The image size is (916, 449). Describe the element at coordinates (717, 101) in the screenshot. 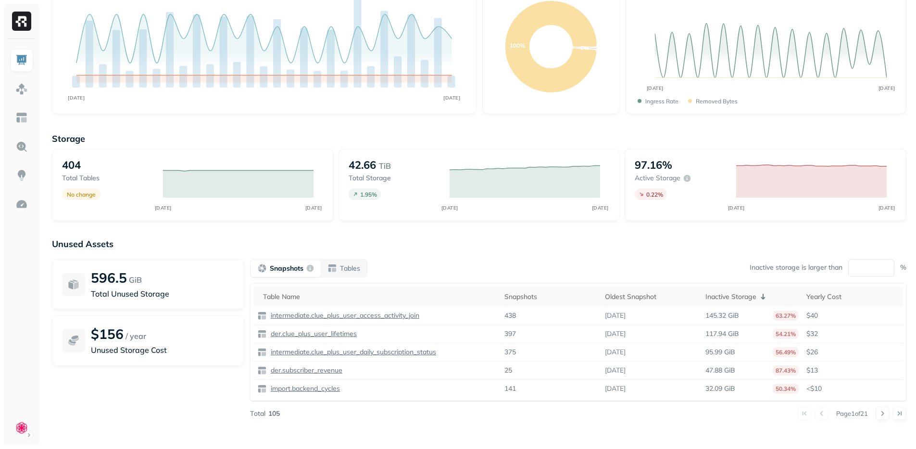

I see `p: Removed bytes` at that location.